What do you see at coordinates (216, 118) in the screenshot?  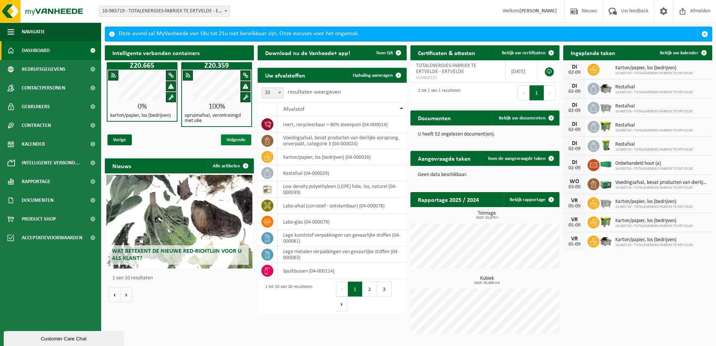 I see `h4: opruimafval, verontreinigd met olie` at bounding box center [216, 118].